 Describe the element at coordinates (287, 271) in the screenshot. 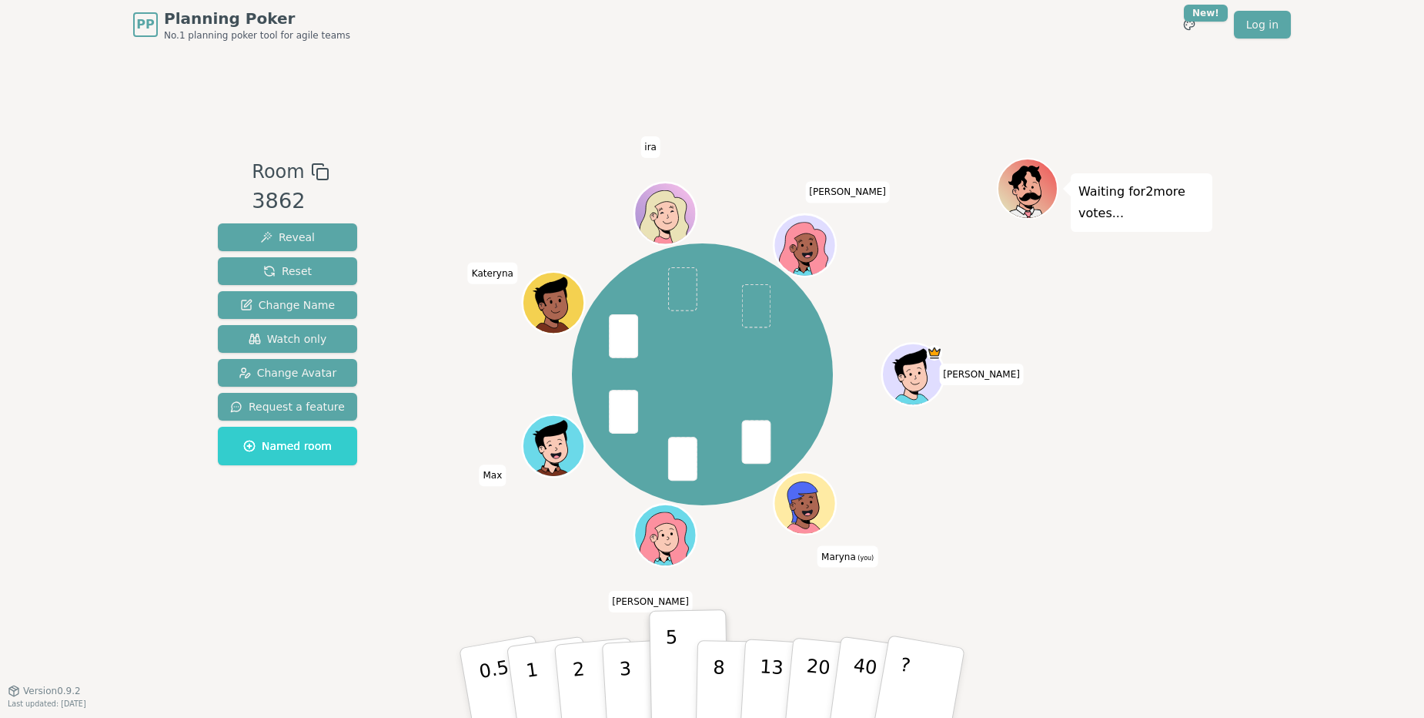

I see `button: Reset` at that location.